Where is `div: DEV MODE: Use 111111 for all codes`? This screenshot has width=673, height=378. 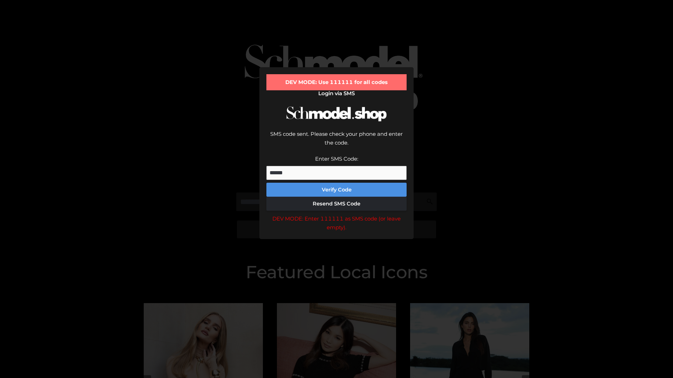 div: DEV MODE: Use 111111 for all codes is located at coordinates (336, 82).